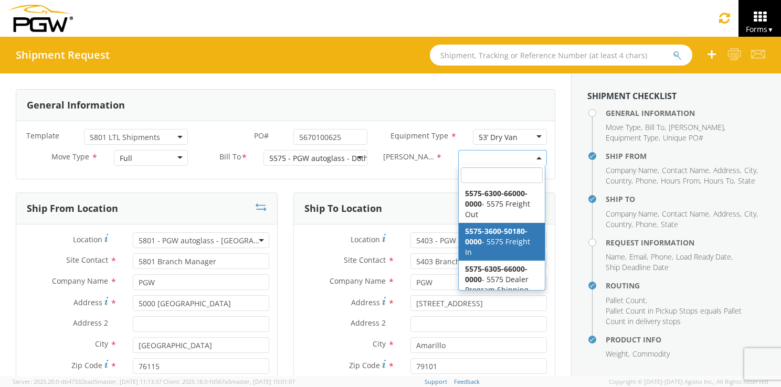 The image size is (781, 387). Describe the element at coordinates (467, 382) in the screenshot. I see `a: Feedback` at that location.